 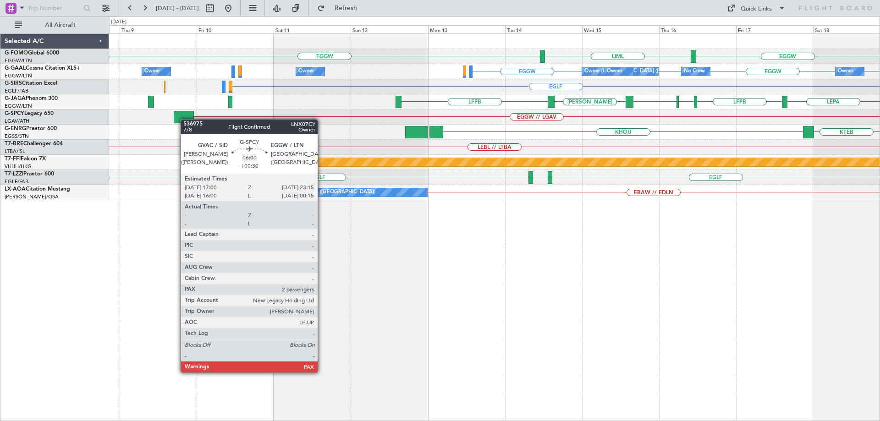 What do you see at coordinates (60, 25) in the screenshot?
I see `span: All Aircraft` at bounding box center [60, 25].